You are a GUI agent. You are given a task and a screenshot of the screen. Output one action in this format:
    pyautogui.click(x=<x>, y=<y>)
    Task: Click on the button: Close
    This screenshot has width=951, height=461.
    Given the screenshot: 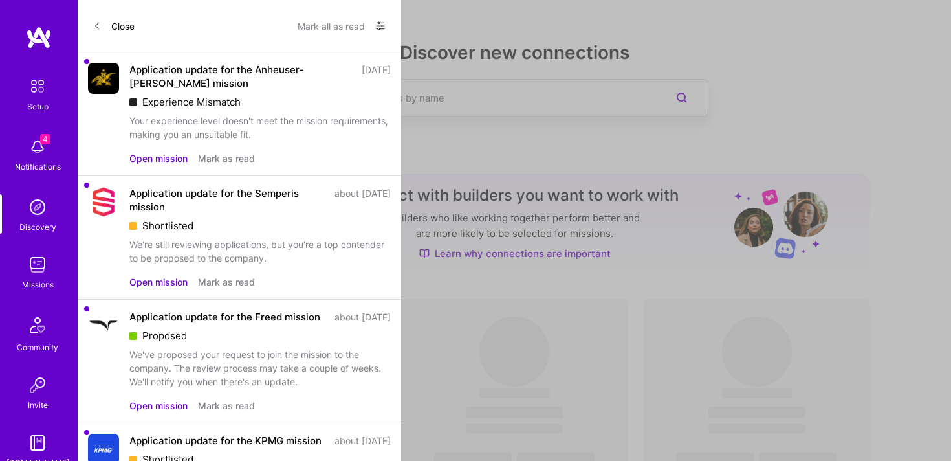 What is the action you would take?
    pyautogui.click(x=114, y=26)
    